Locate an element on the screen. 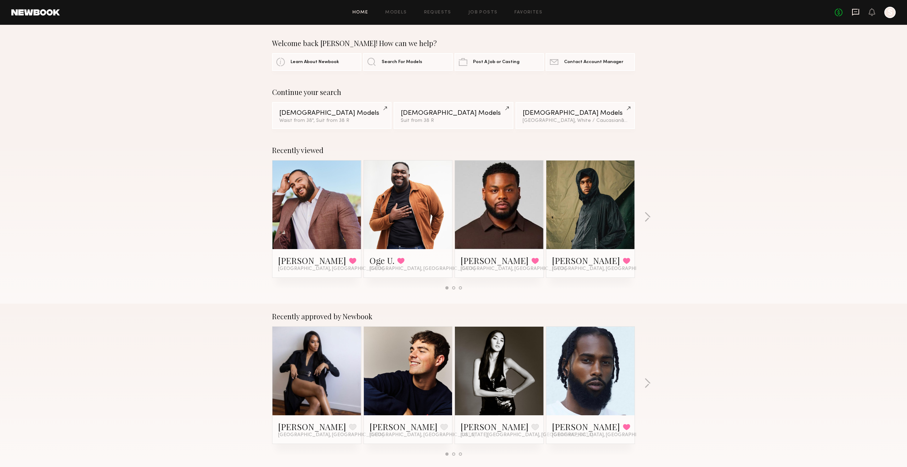 Image resolution: width=907 pixels, height=467 pixels. div: Recently viewed is located at coordinates (454, 150).